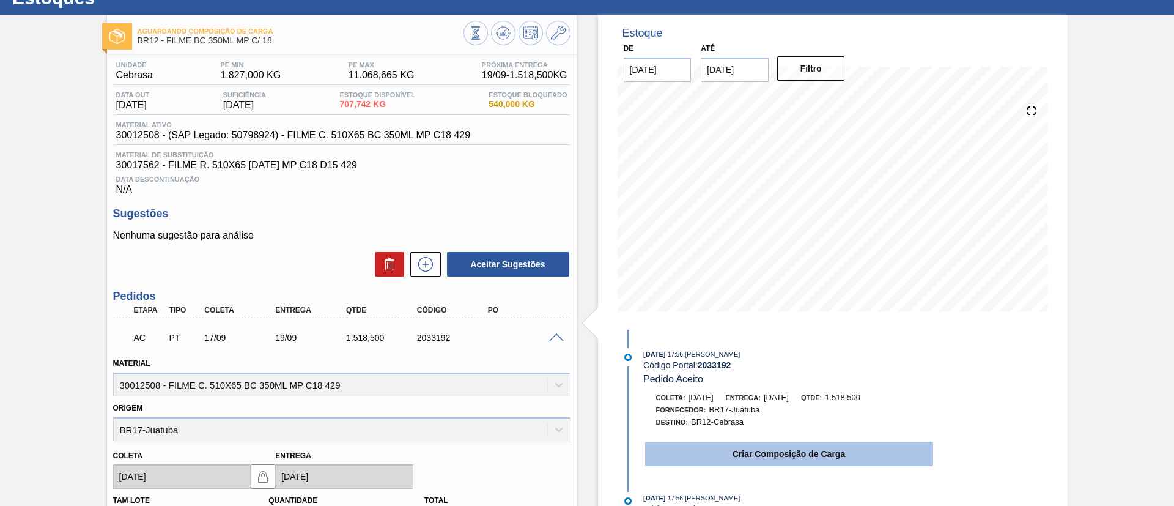  I want to click on label: Entrega, so click(293, 455).